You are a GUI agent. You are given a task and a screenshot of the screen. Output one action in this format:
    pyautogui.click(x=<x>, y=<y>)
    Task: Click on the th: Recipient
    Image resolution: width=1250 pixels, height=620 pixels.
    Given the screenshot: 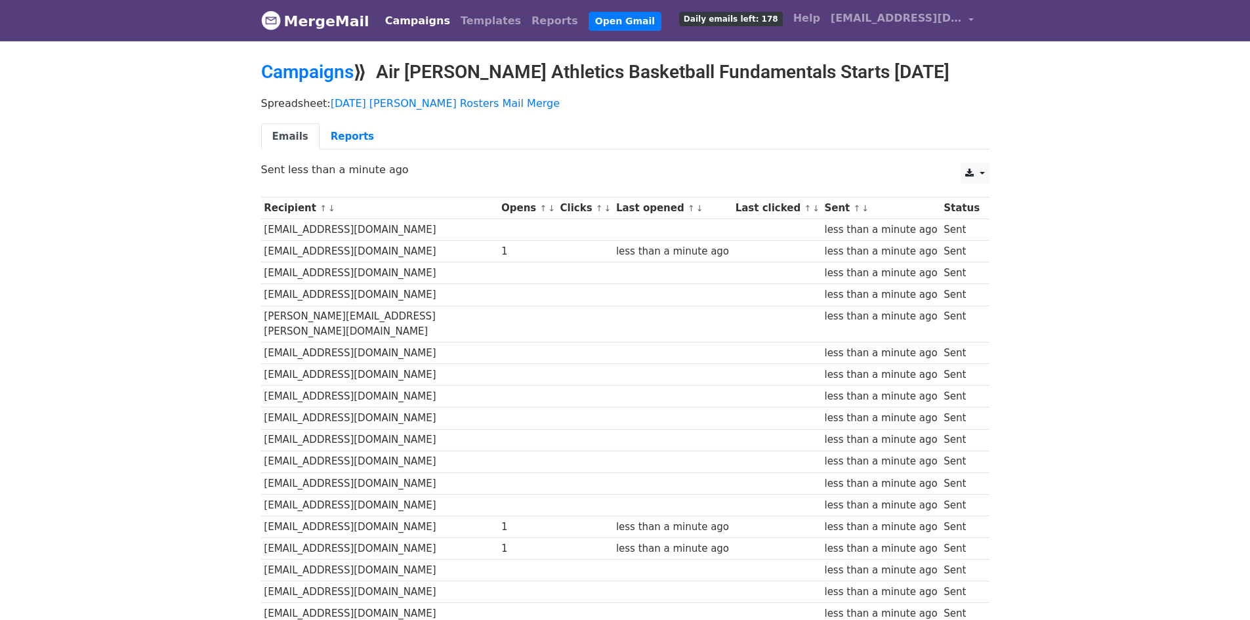 What is the action you would take?
    pyautogui.click(x=380, y=208)
    